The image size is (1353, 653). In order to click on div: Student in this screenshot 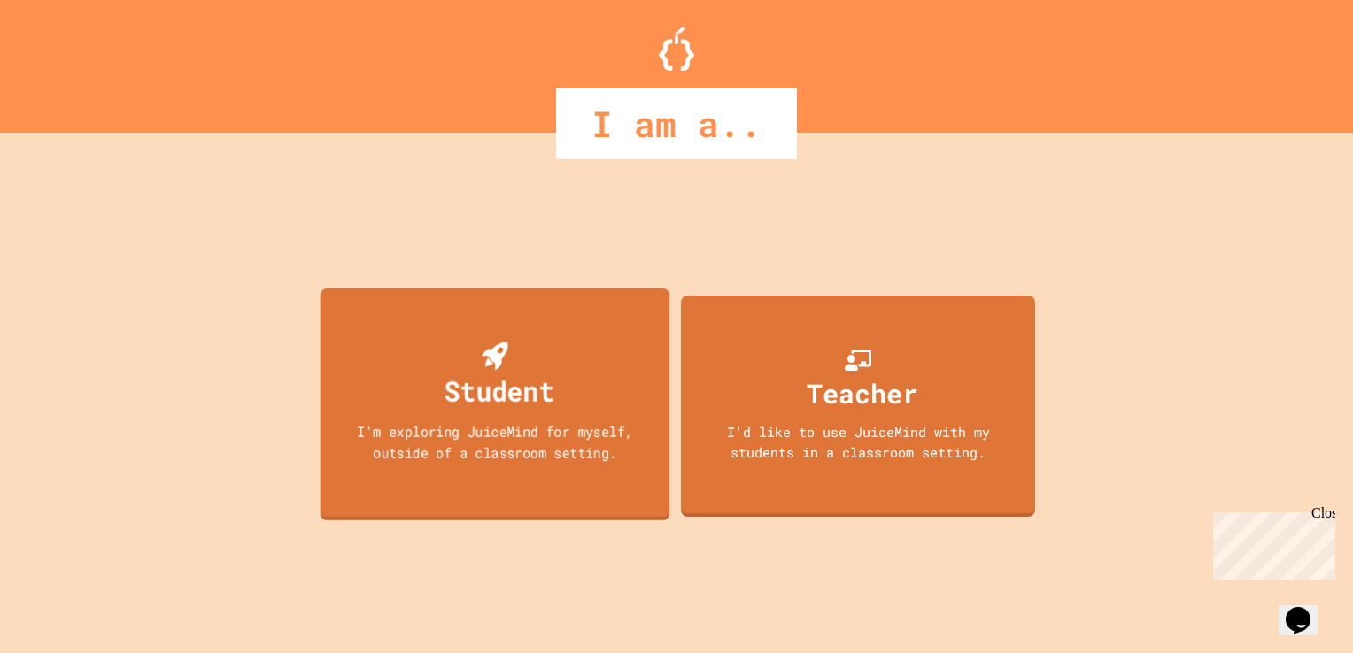, I will do `click(499, 390)`.